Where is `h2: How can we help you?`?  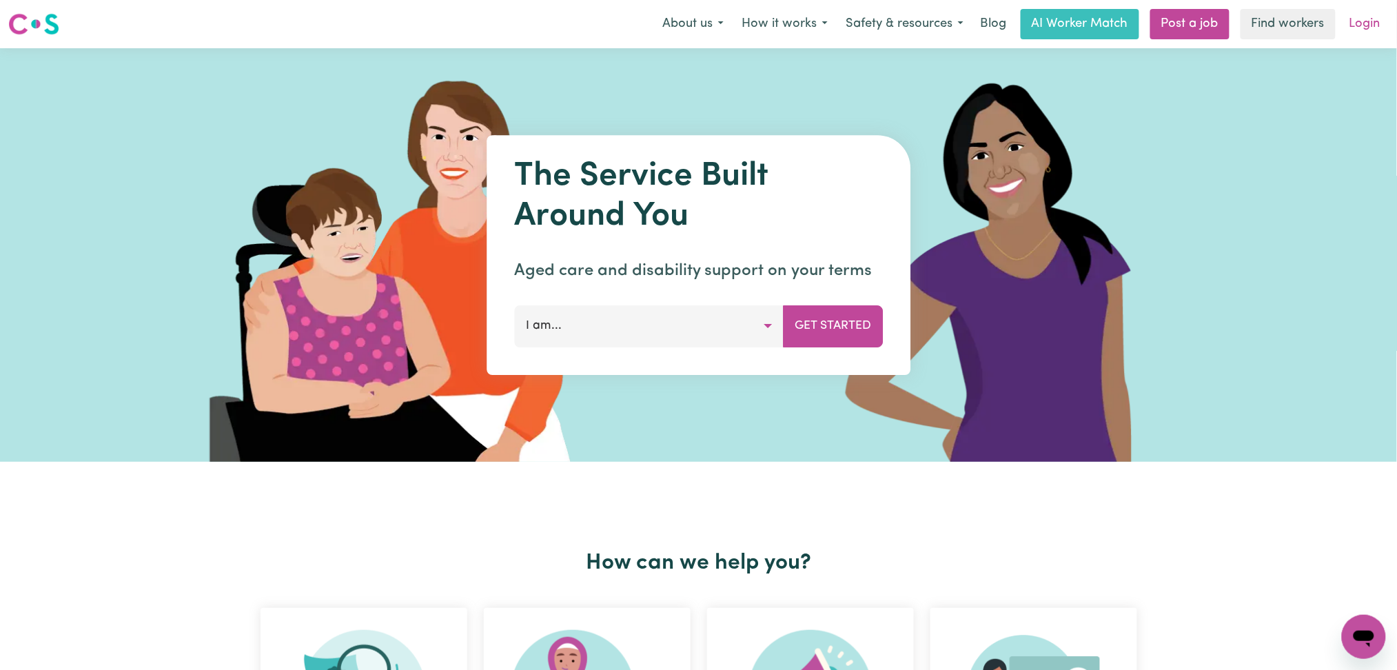 h2: How can we help you? is located at coordinates (699, 563).